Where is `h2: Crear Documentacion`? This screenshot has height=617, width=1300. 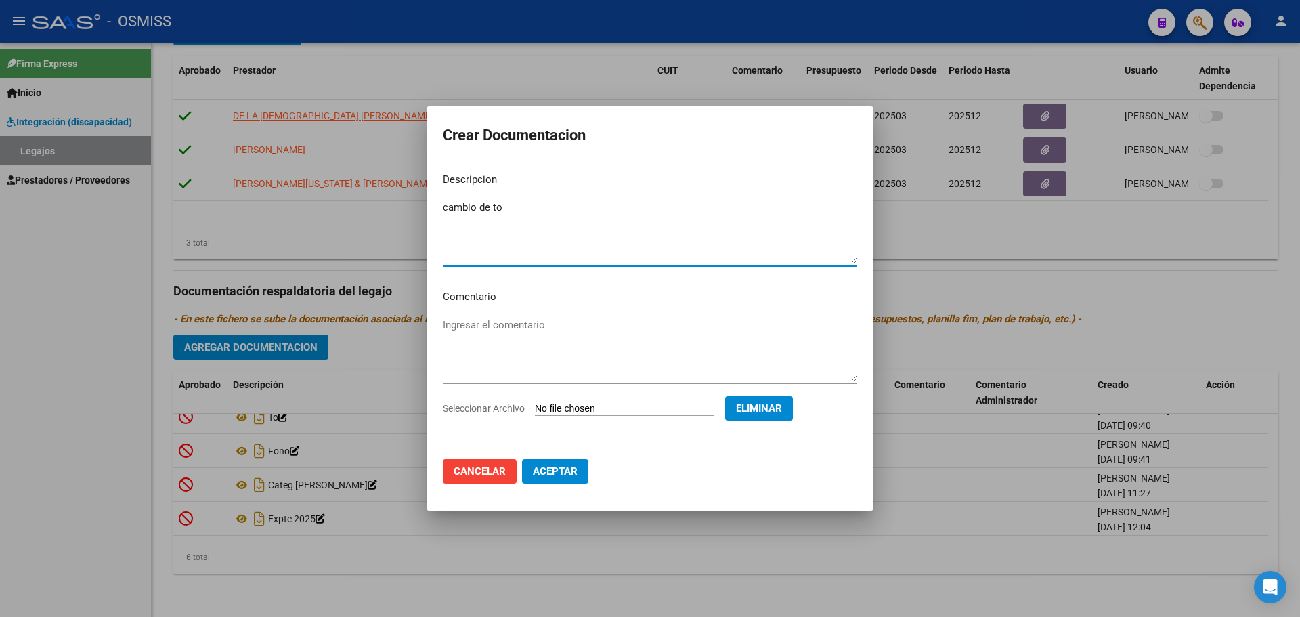
h2: Crear Documentacion is located at coordinates (650, 135).